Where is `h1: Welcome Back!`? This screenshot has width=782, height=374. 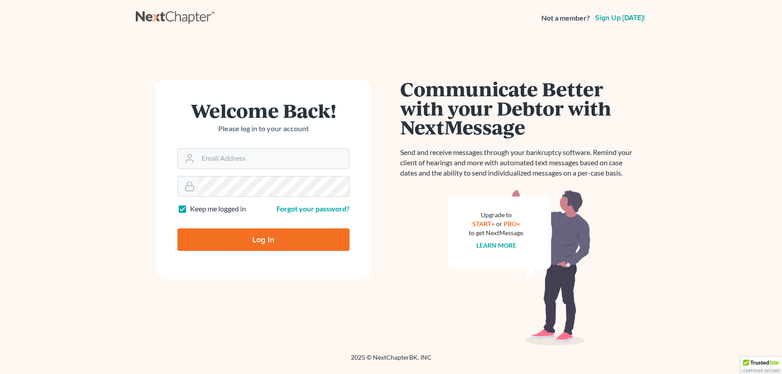
h1: Welcome Back! is located at coordinates (263, 110).